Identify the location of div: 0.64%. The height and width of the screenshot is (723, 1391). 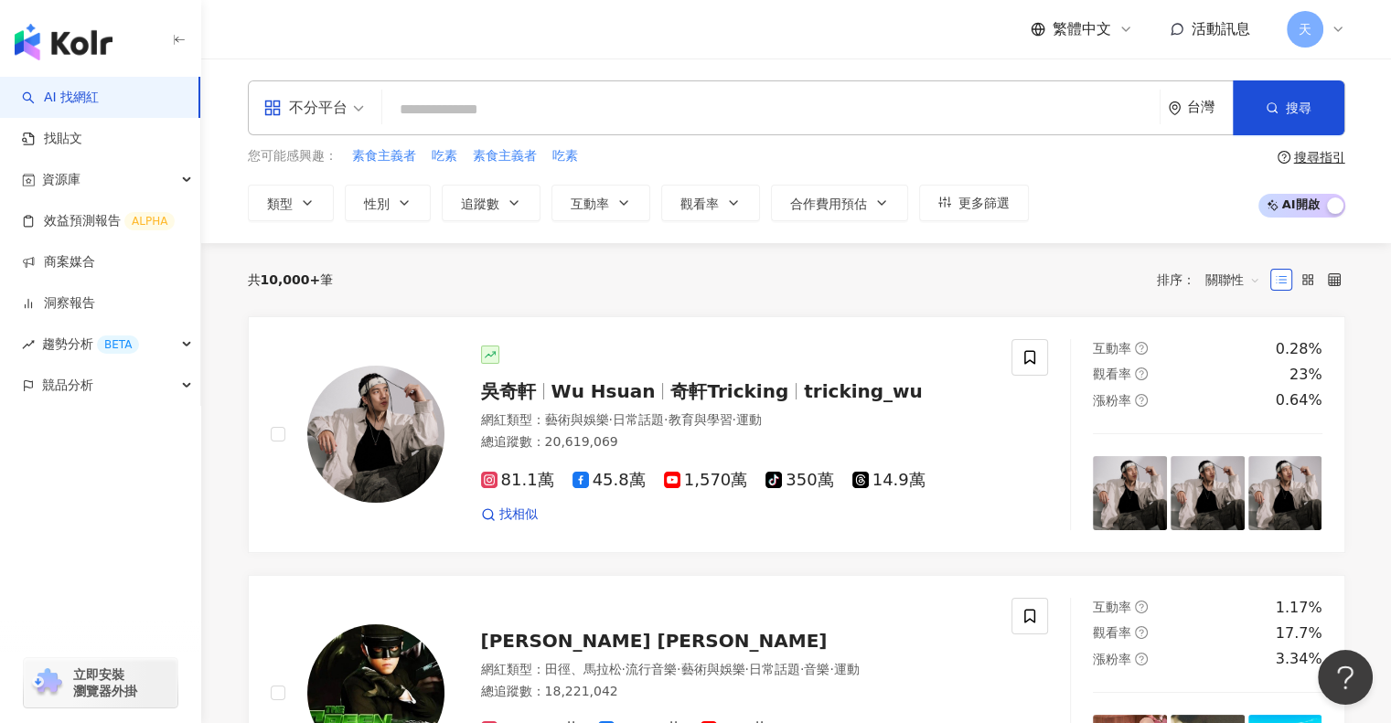
(1298, 400).